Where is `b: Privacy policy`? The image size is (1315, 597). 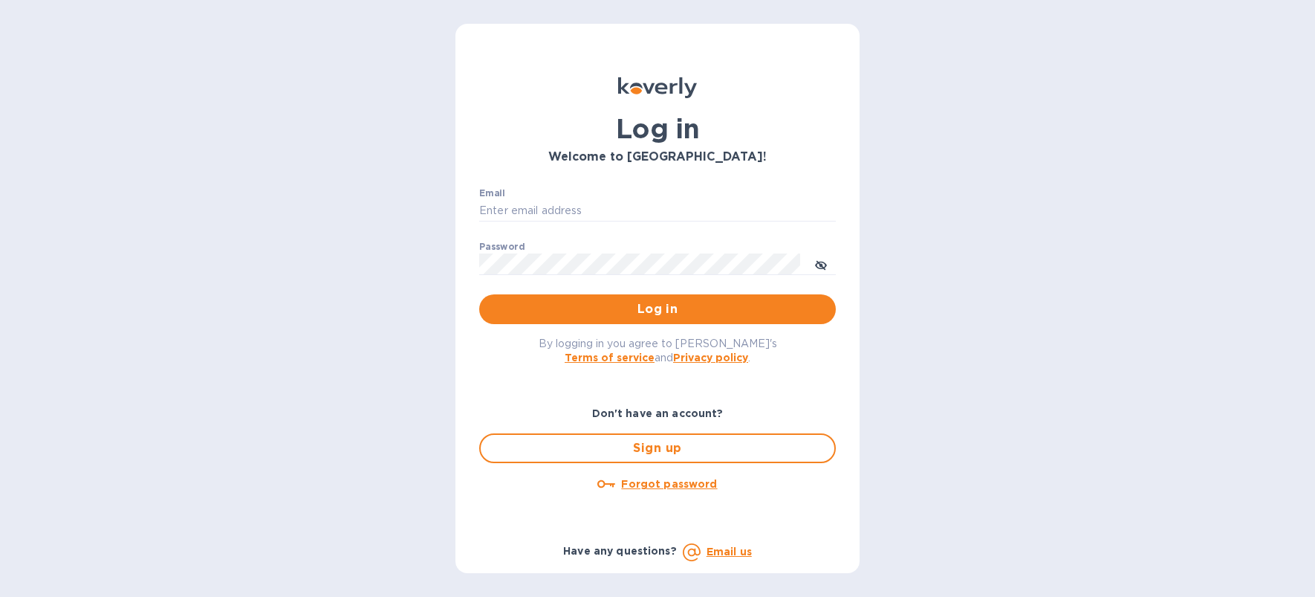
b: Privacy policy is located at coordinates (710, 357).